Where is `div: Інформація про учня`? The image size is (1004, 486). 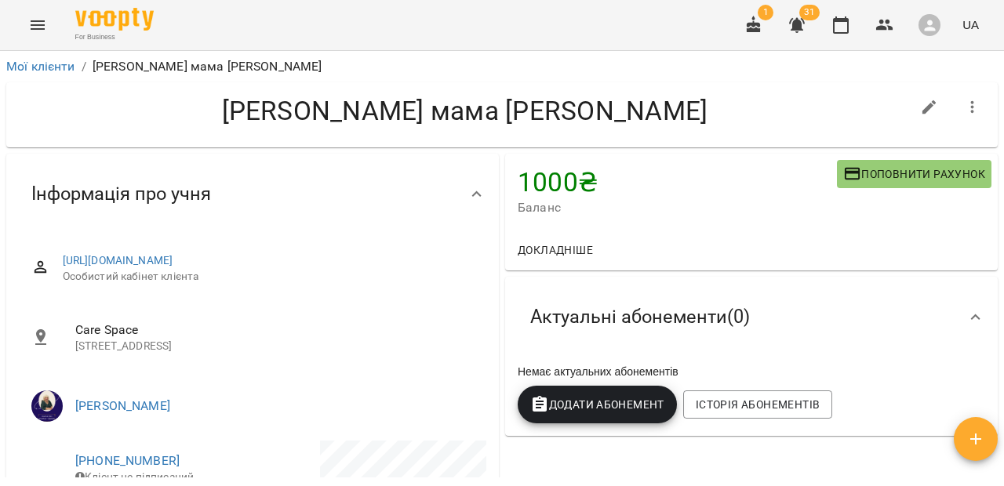 div: Інформація про учня is located at coordinates (253, 194).